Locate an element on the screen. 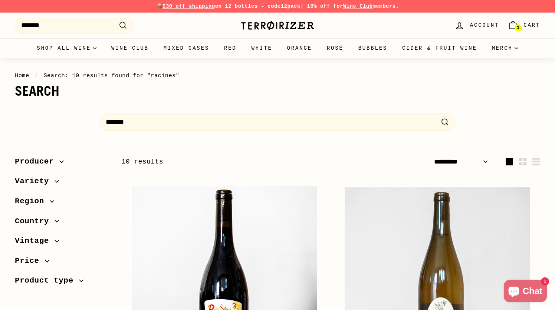 The image size is (555, 310). a: White is located at coordinates (262, 48).